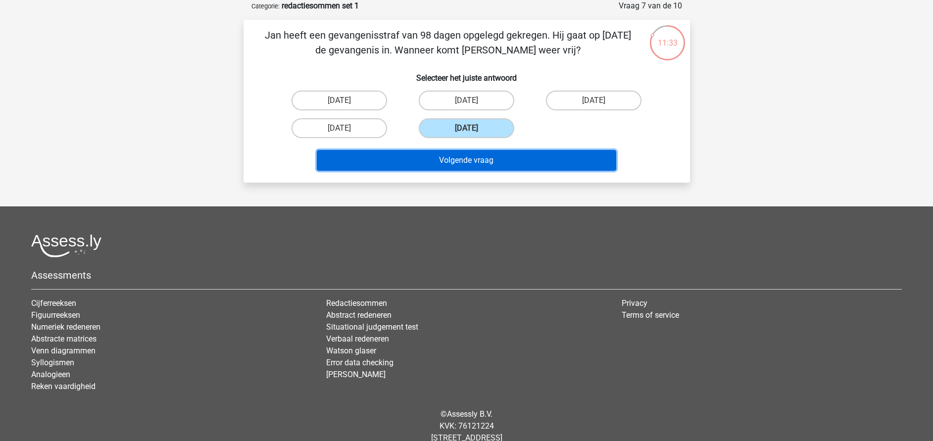  I want to click on a: Redactiesommen, so click(356, 303).